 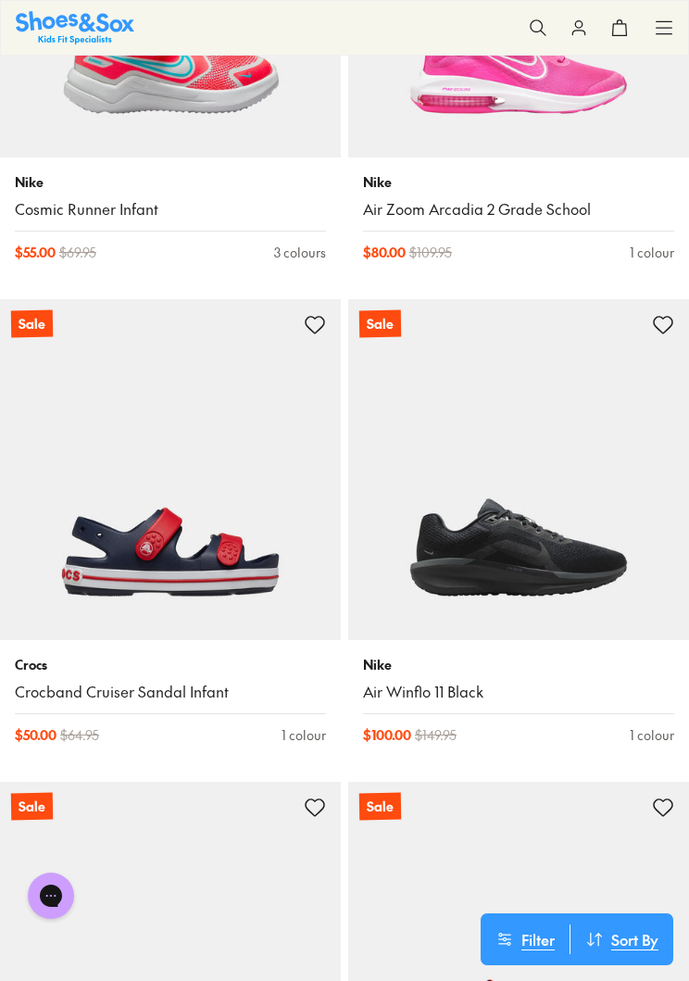 What do you see at coordinates (78, 252) in the screenshot?
I see `span: $ 69.95` at bounding box center [78, 252].